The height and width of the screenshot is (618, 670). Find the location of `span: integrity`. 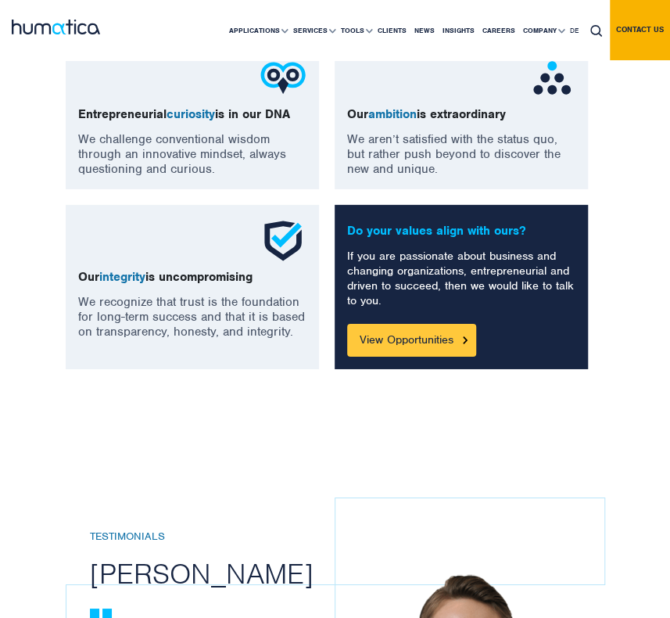

span: integrity is located at coordinates (122, 277).